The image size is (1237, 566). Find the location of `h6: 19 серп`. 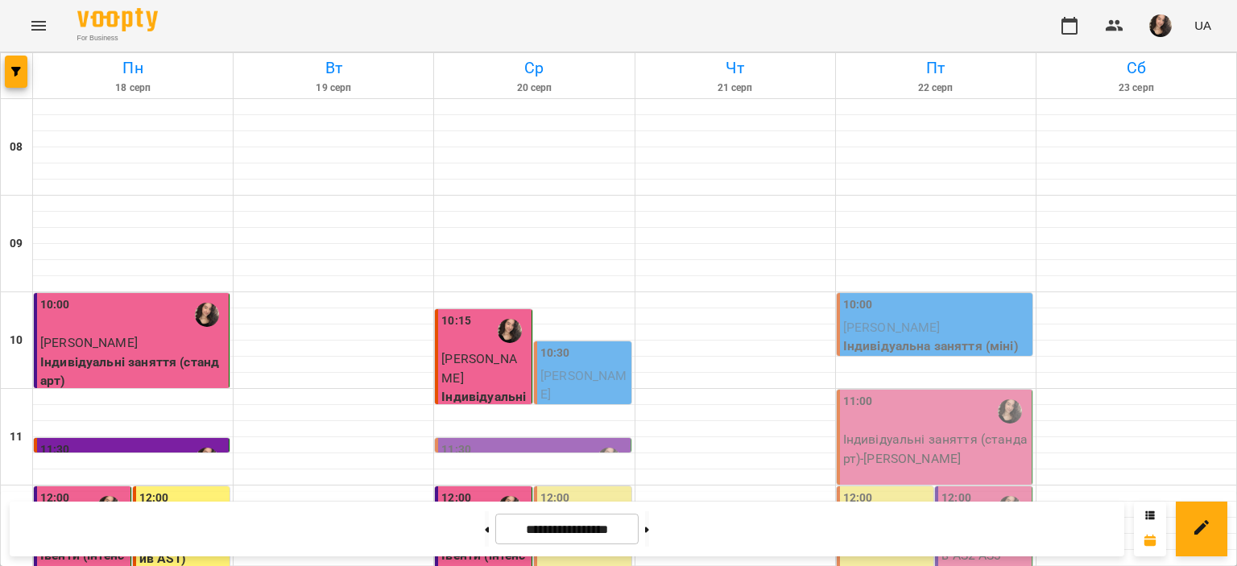

h6: 19 серп is located at coordinates (333, 88).